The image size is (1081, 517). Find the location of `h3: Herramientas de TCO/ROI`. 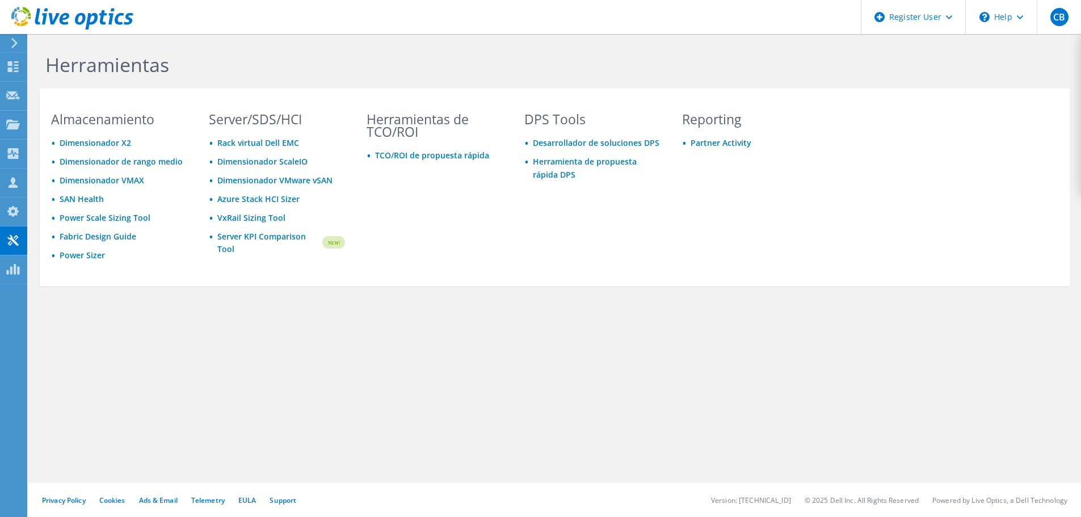

h3: Herramientas de TCO/ROI is located at coordinates (435, 125).